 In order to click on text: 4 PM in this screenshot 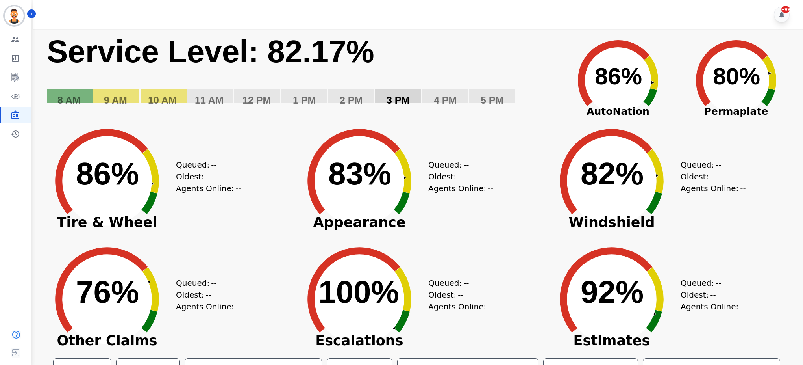, I will do `click(445, 100)`.